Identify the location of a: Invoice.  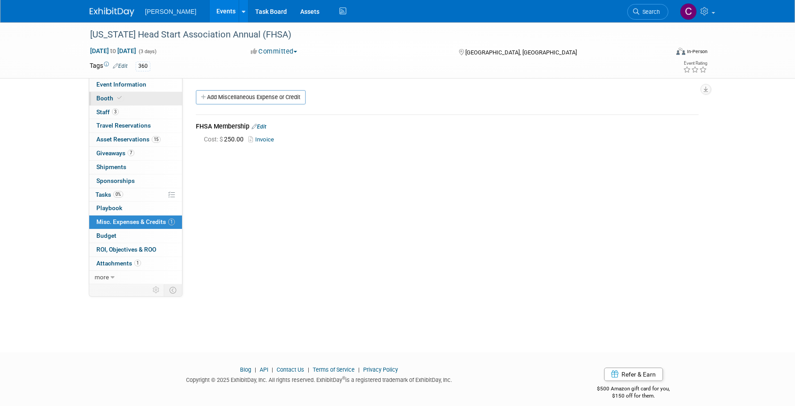
(263, 139).